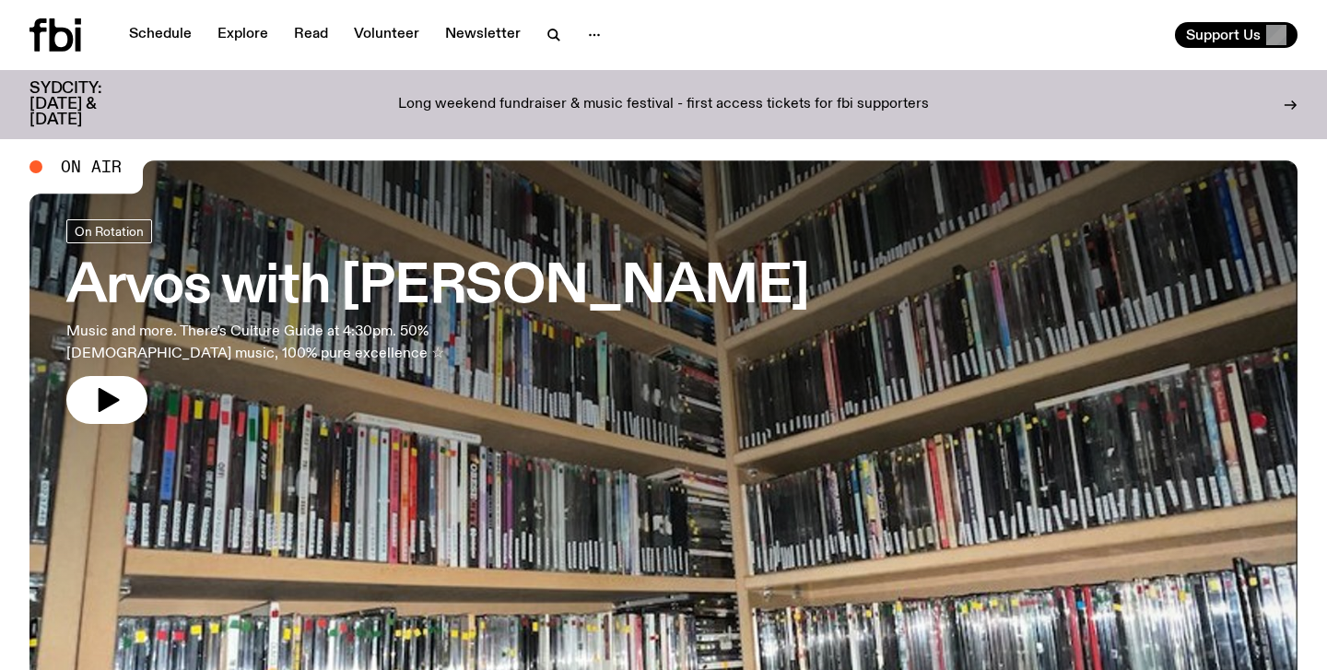 This screenshot has width=1327, height=670. Describe the element at coordinates (386, 35) in the screenshot. I see `a: Volunteer` at that location.